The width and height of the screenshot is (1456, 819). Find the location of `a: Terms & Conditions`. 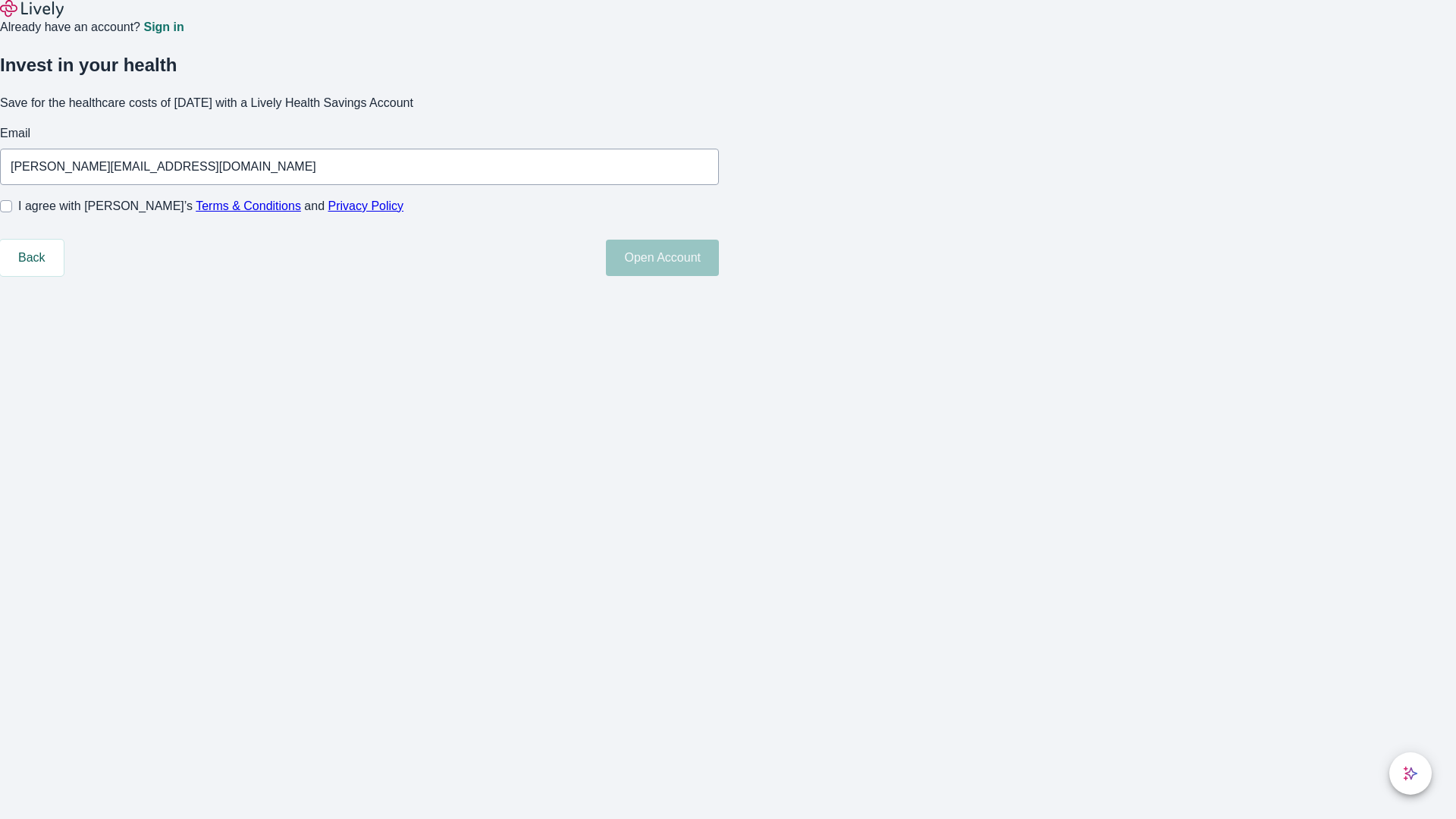

a: Terms & Conditions is located at coordinates (248, 206).